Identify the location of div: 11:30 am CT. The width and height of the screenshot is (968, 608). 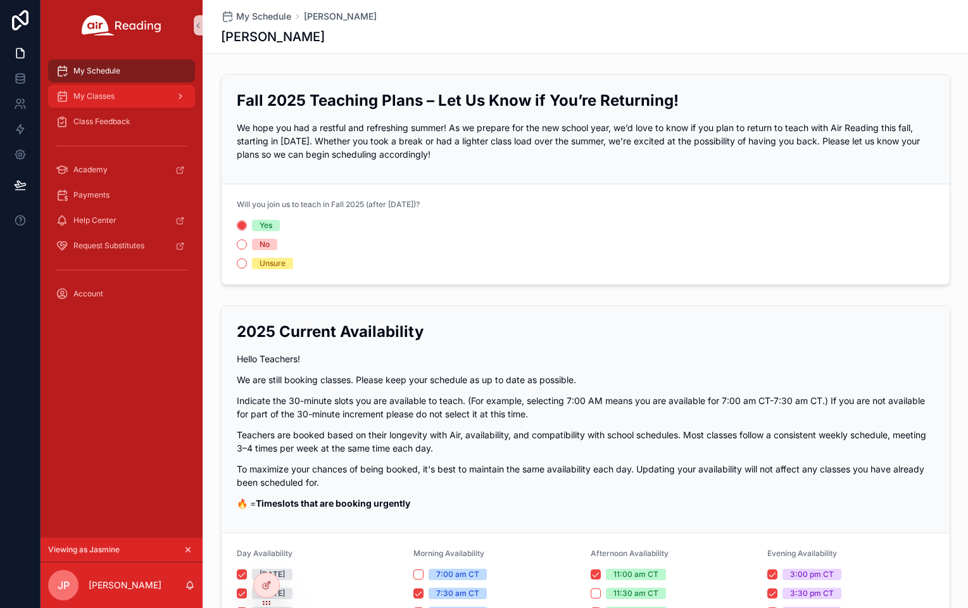
(636, 593).